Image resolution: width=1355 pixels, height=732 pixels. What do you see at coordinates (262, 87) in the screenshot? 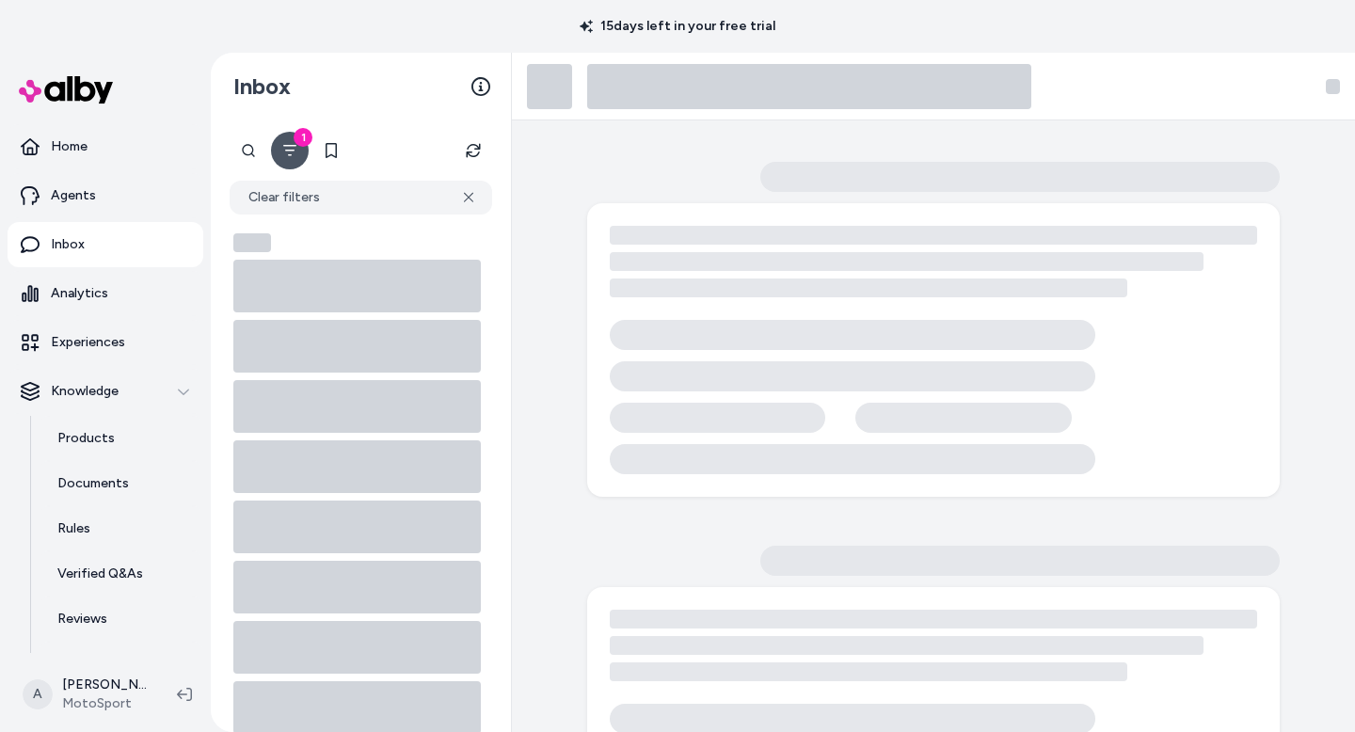
I see `h2: Inbox` at bounding box center [262, 87].